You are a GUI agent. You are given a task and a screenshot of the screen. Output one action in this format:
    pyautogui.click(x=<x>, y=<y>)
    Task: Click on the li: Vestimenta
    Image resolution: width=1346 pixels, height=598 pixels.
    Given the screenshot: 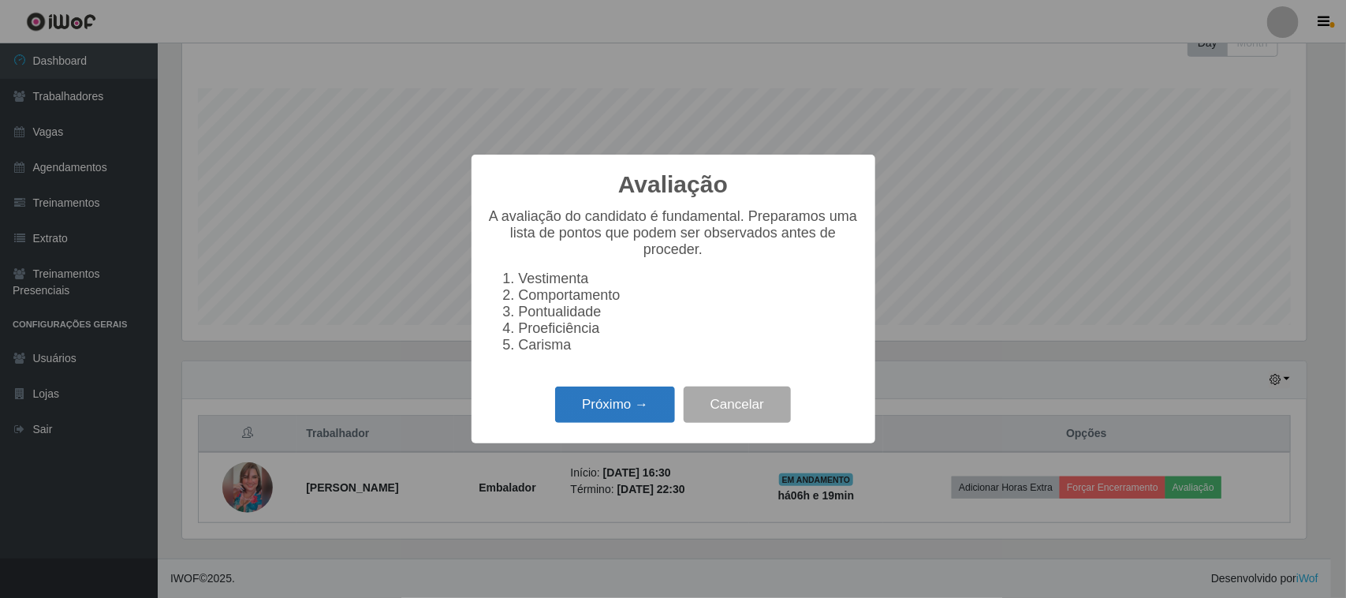 What is the action you would take?
    pyautogui.click(x=689, y=278)
    